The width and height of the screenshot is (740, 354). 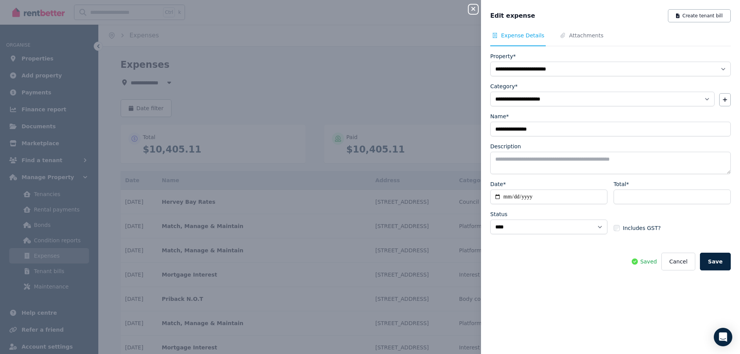 I want to click on button: Save, so click(x=716, y=262).